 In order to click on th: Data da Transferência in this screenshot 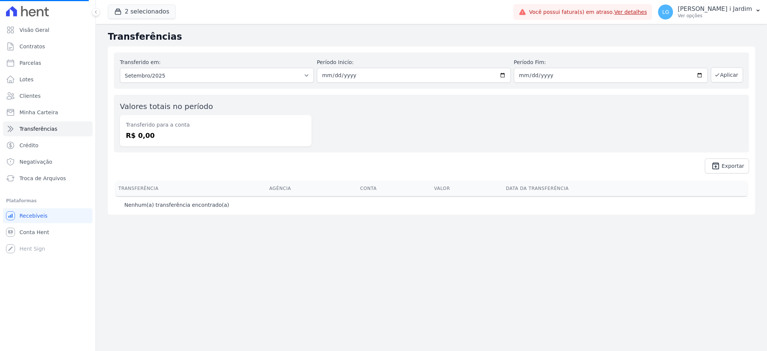, I will do `click(615, 188)`.